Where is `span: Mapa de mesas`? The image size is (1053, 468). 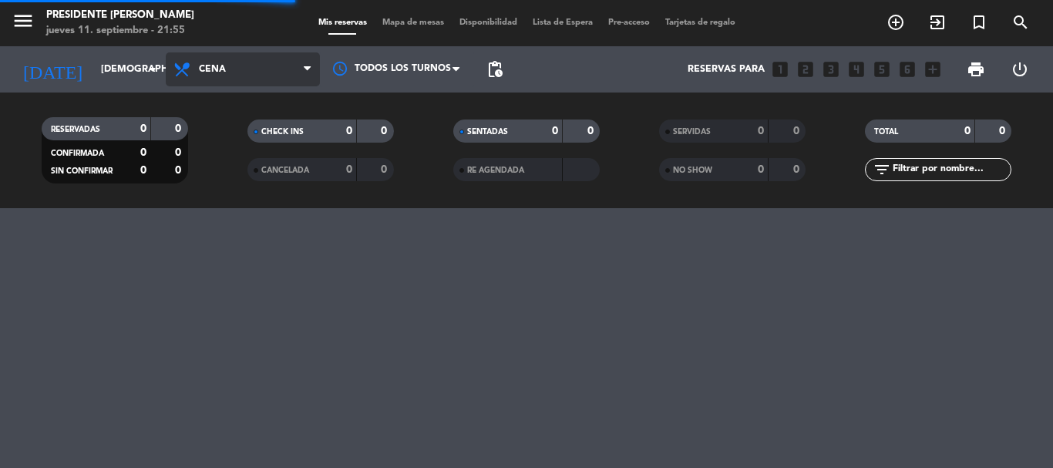 span: Mapa de mesas is located at coordinates (413, 22).